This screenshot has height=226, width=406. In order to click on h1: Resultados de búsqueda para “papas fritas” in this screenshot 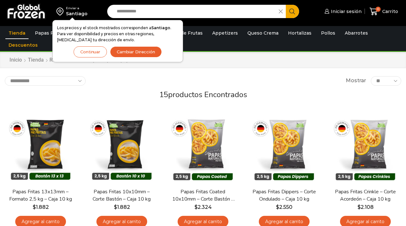, I will do `click(100, 60)`.